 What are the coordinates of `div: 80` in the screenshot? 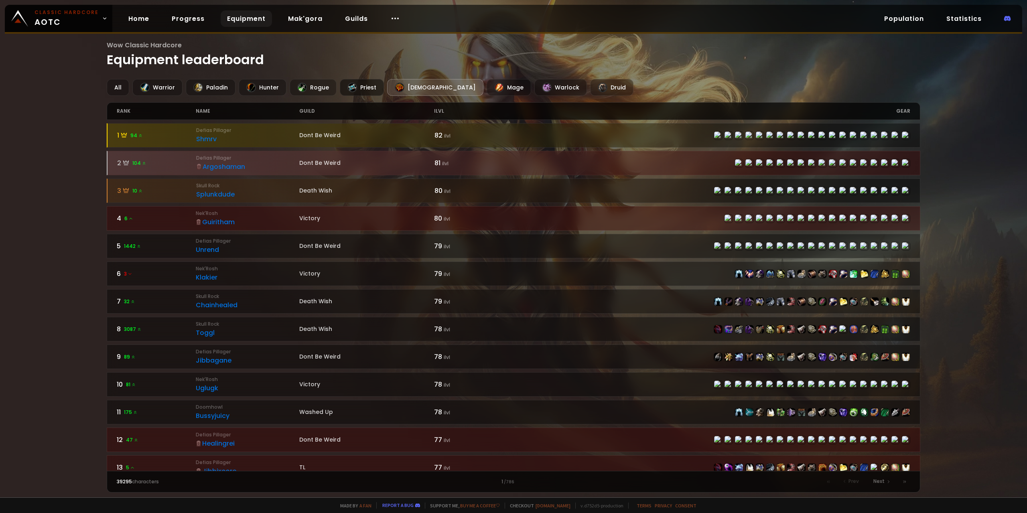 It's located at (474, 218).